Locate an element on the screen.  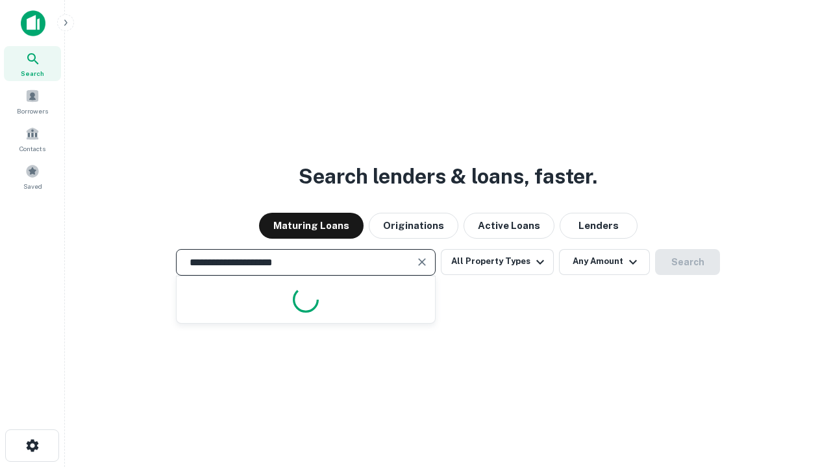
div: Search is located at coordinates (32, 64).